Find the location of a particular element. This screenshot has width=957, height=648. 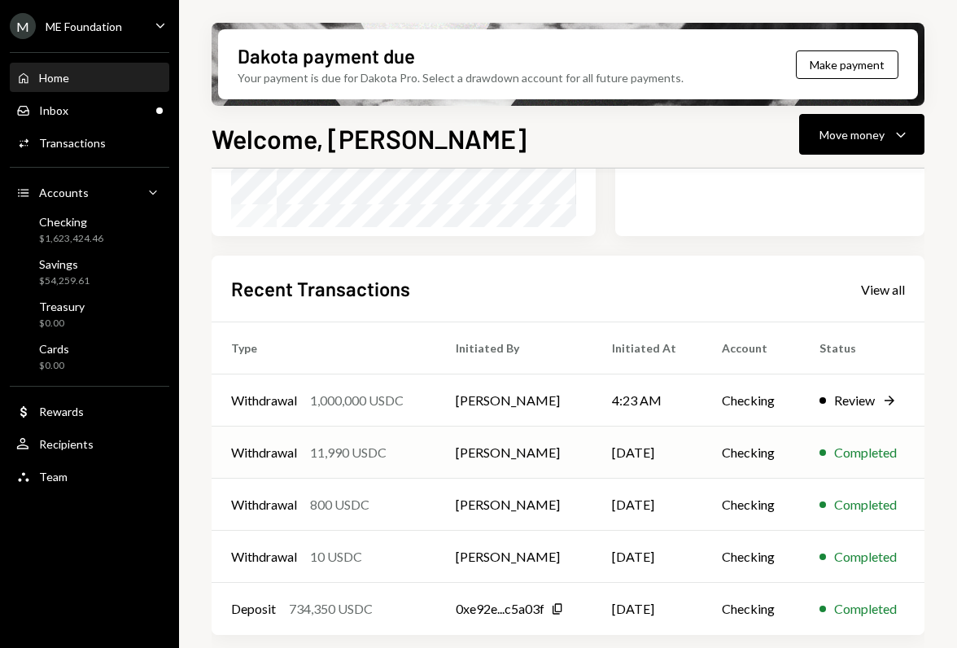

div: Team is located at coordinates (53, 476).